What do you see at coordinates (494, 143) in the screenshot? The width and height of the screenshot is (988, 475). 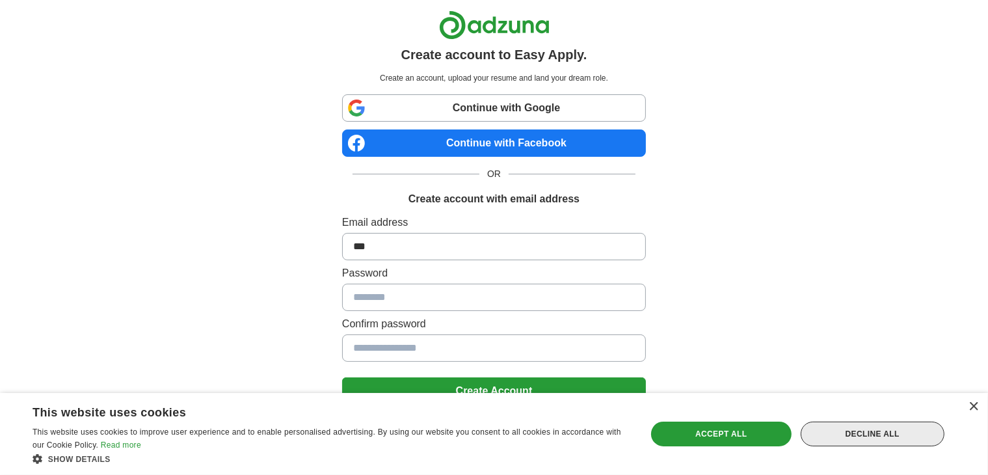 I see `a: Continue with Facebook` at bounding box center [494, 143].